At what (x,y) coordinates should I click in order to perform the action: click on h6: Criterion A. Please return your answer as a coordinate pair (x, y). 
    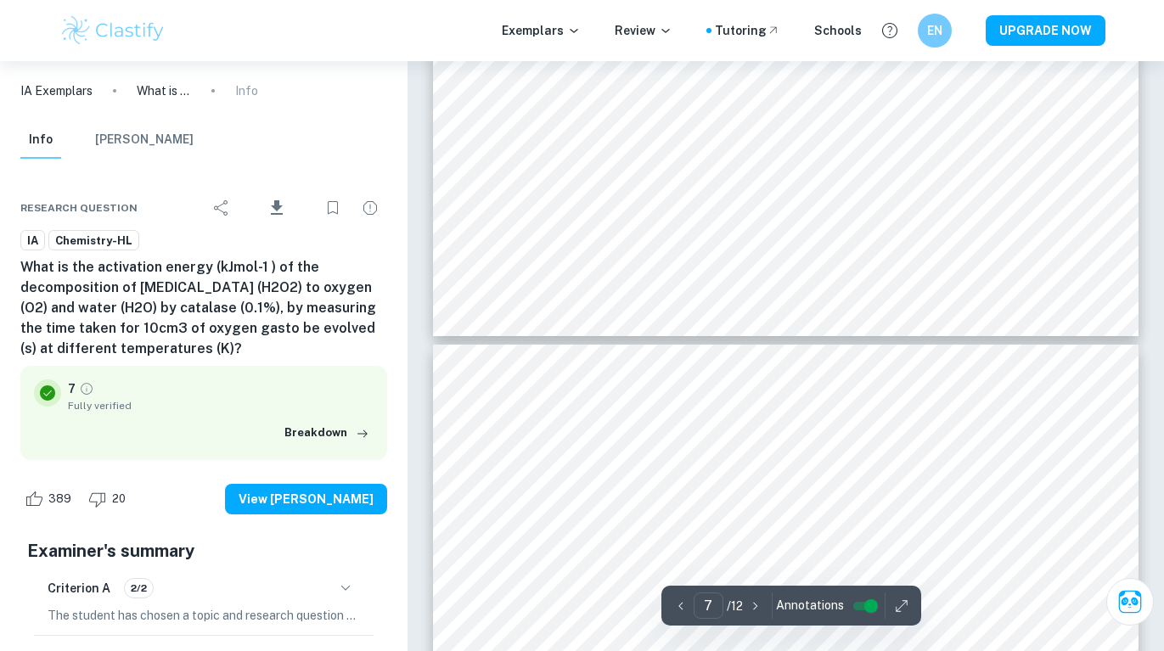
    Looking at the image, I should click on (79, 588).